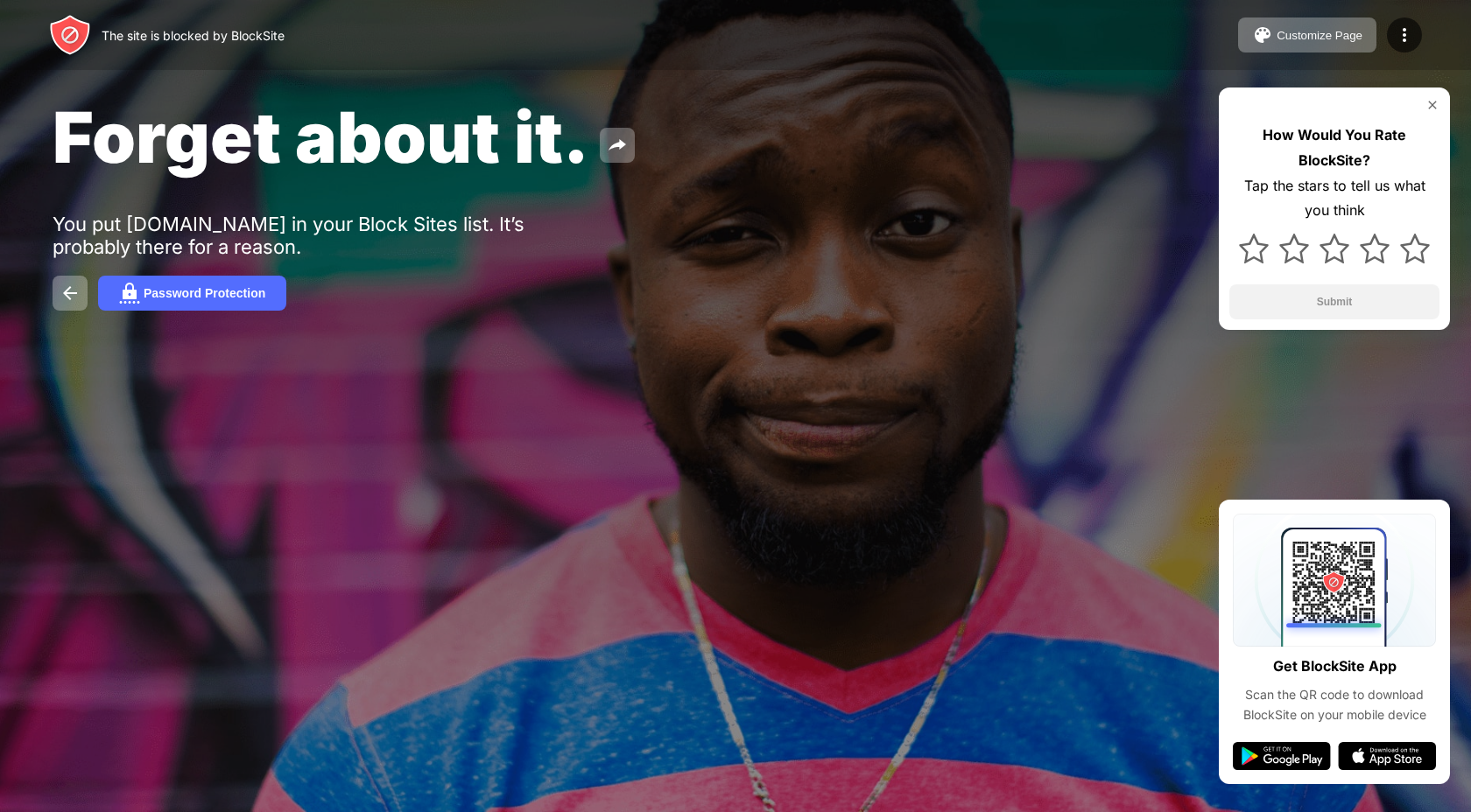 This screenshot has width=1471, height=812. I want to click on div: Password Protection, so click(204, 294).